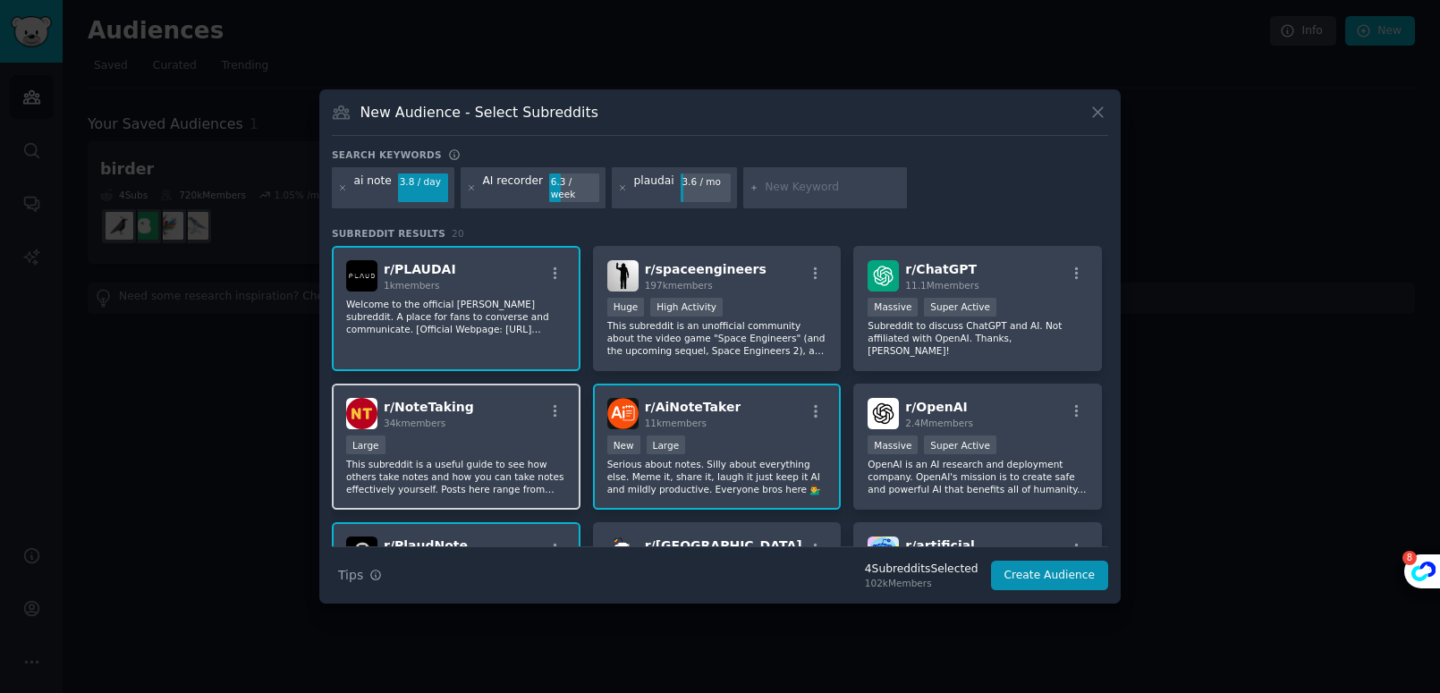 The height and width of the screenshot is (693, 1440). Describe the element at coordinates (921, 570) in the screenshot. I see `div: 4 Subreddit s Selected` at that location.